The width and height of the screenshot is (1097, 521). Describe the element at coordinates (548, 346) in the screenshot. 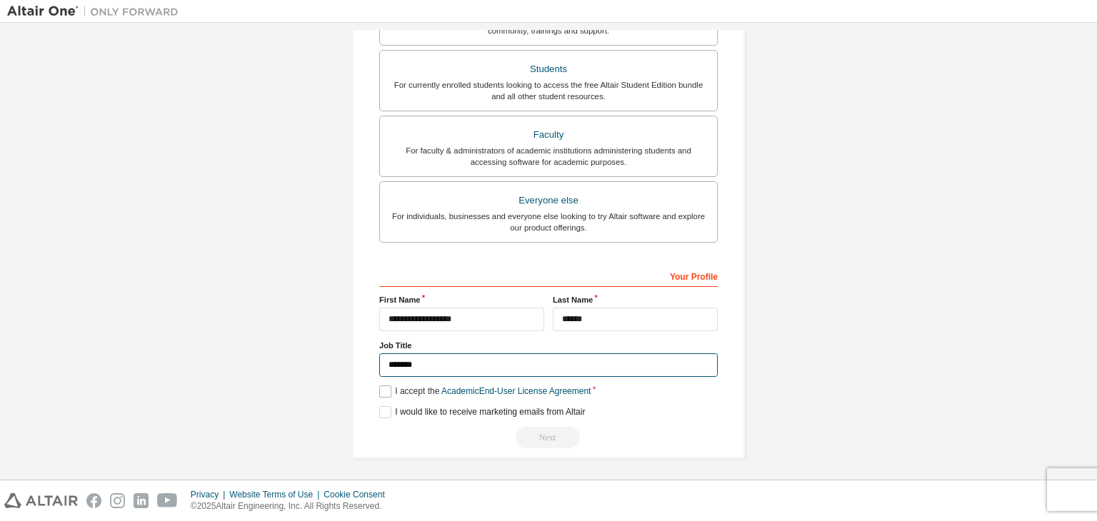

I see `label: Job Title` at that location.